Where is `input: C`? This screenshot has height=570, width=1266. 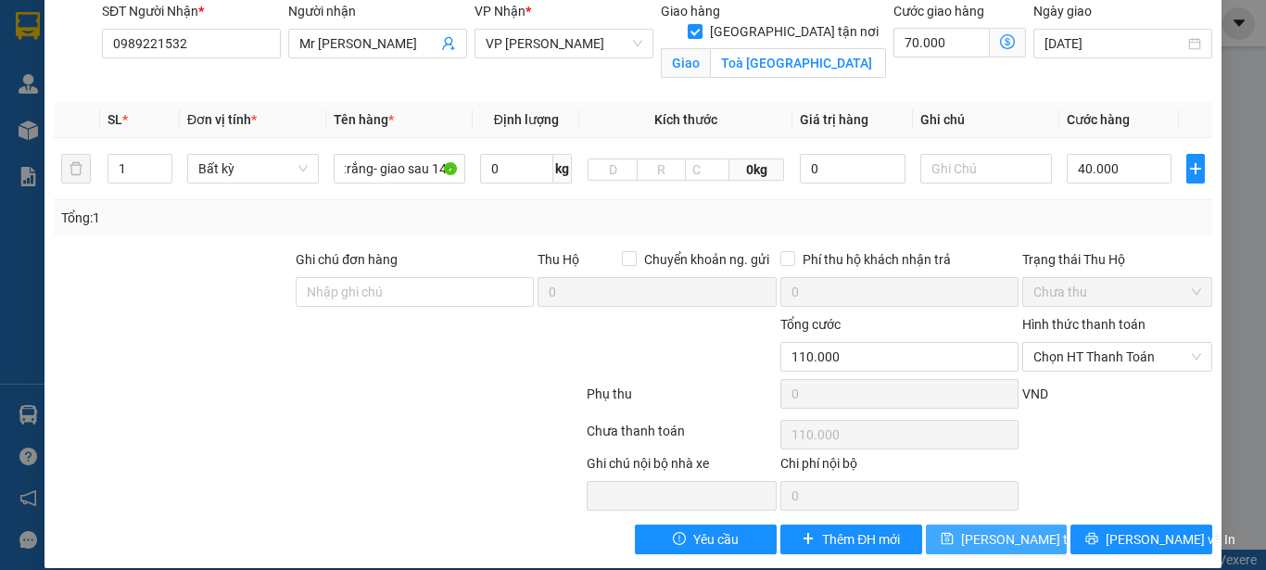 input: C is located at coordinates (707, 170).